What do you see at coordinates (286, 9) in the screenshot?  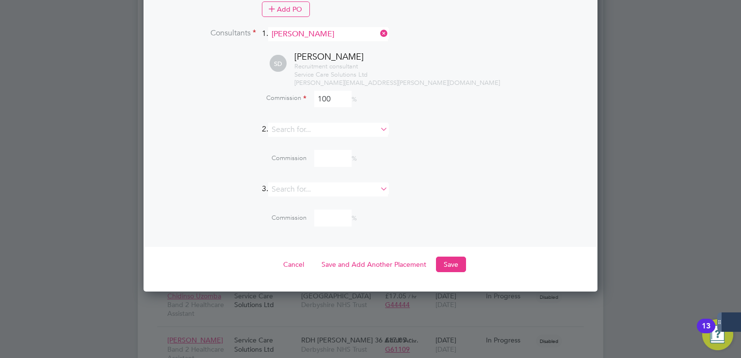 I see `button: Add PO` at bounding box center [286, 9].